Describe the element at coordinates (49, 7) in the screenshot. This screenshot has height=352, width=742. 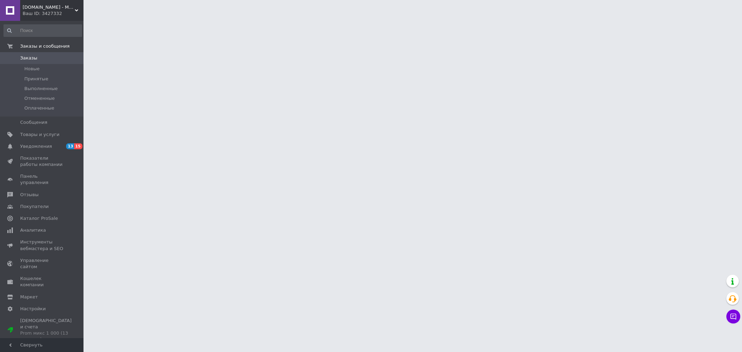
I see `span: ComShop.UA - Магазин TM Комшоп` at that location.